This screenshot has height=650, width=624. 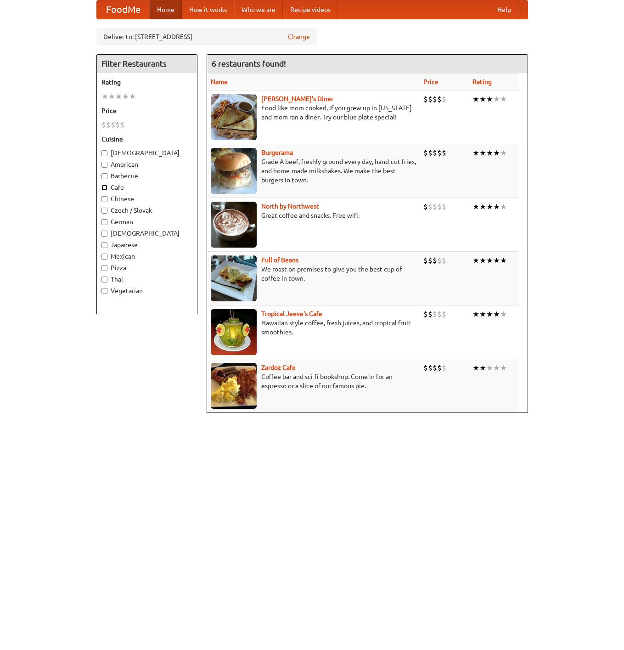 What do you see at coordinates (147, 164) in the screenshot?
I see `label: American` at bounding box center [147, 164].